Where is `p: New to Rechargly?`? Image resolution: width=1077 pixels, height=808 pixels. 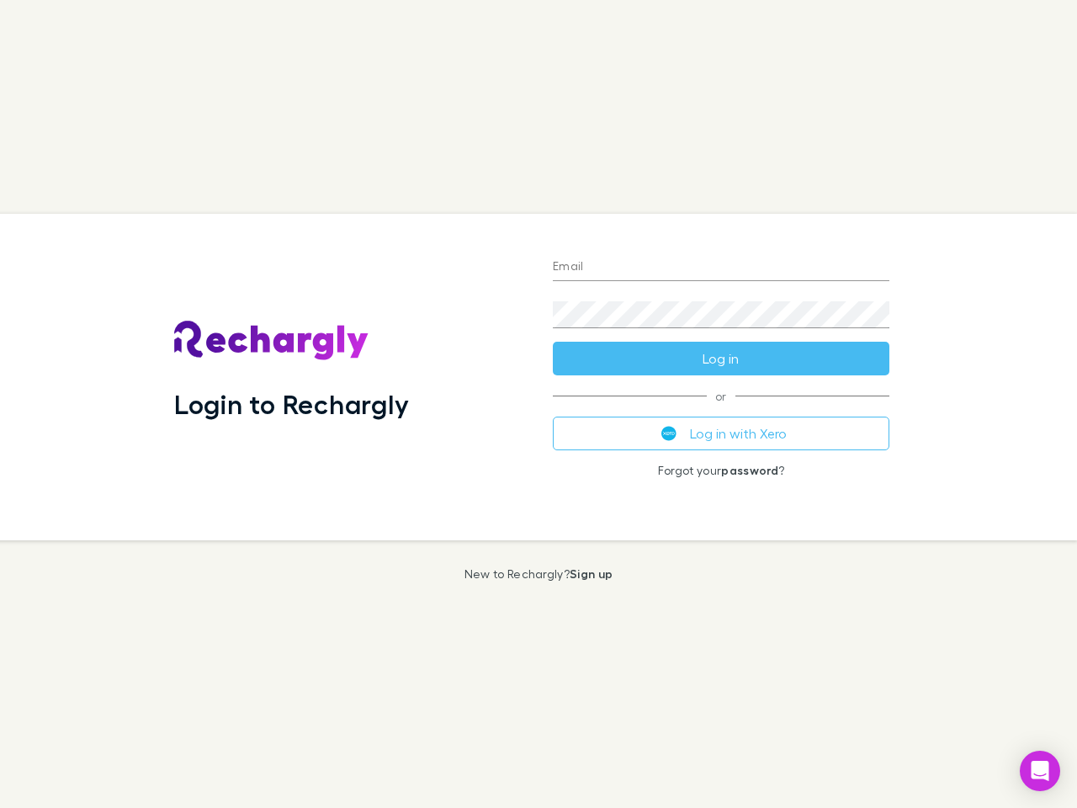
p: New to Rechargly? is located at coordinates (539, 574).